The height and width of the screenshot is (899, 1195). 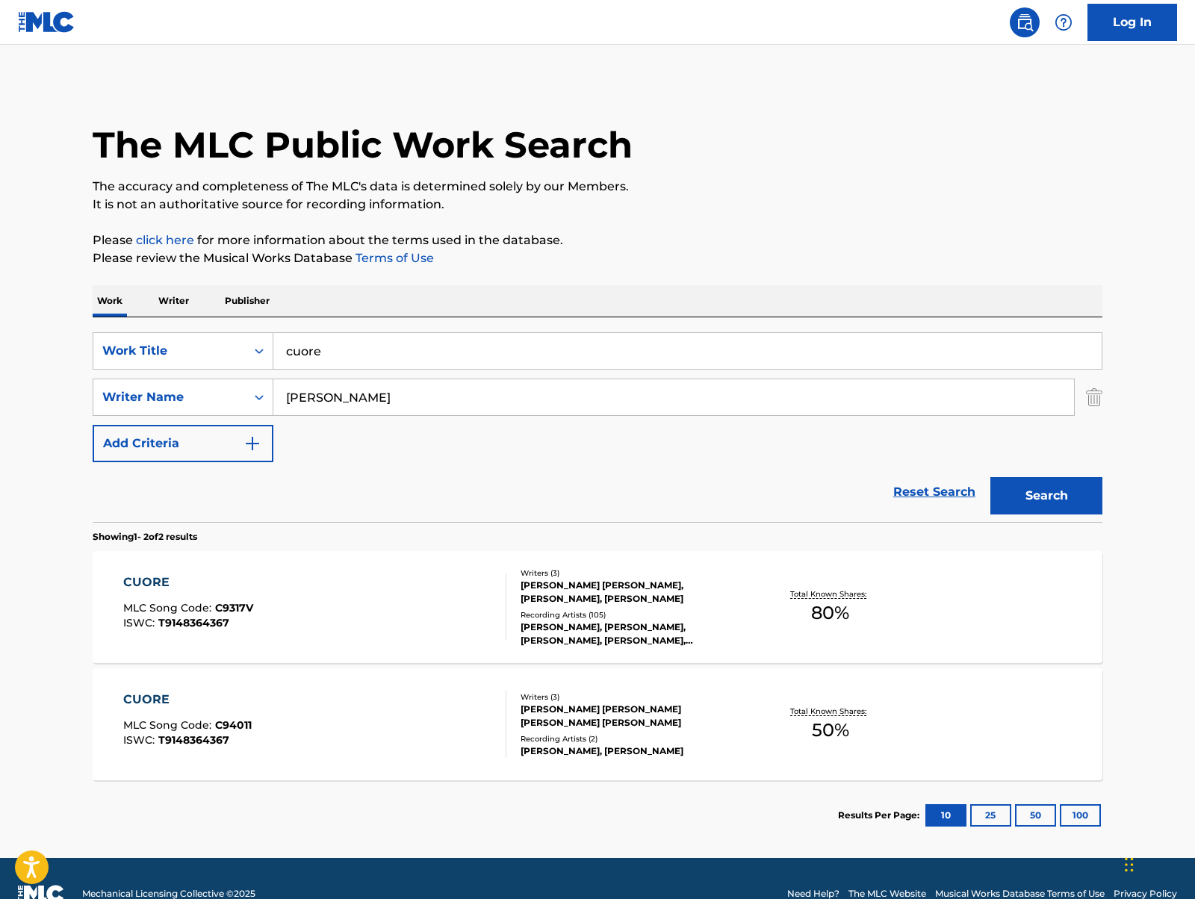 I want to click on div: Writer Name, so click(x=169, y=397).